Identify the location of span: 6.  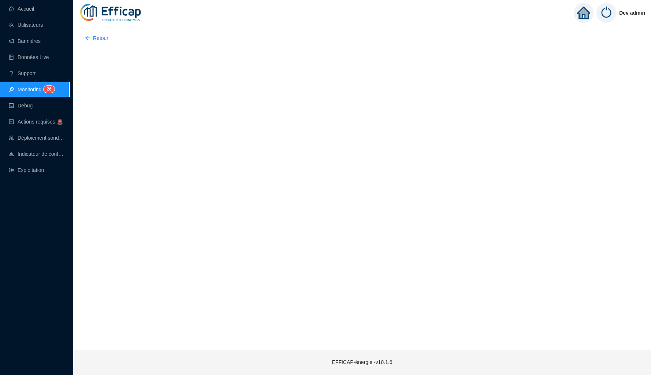
(50, 89).